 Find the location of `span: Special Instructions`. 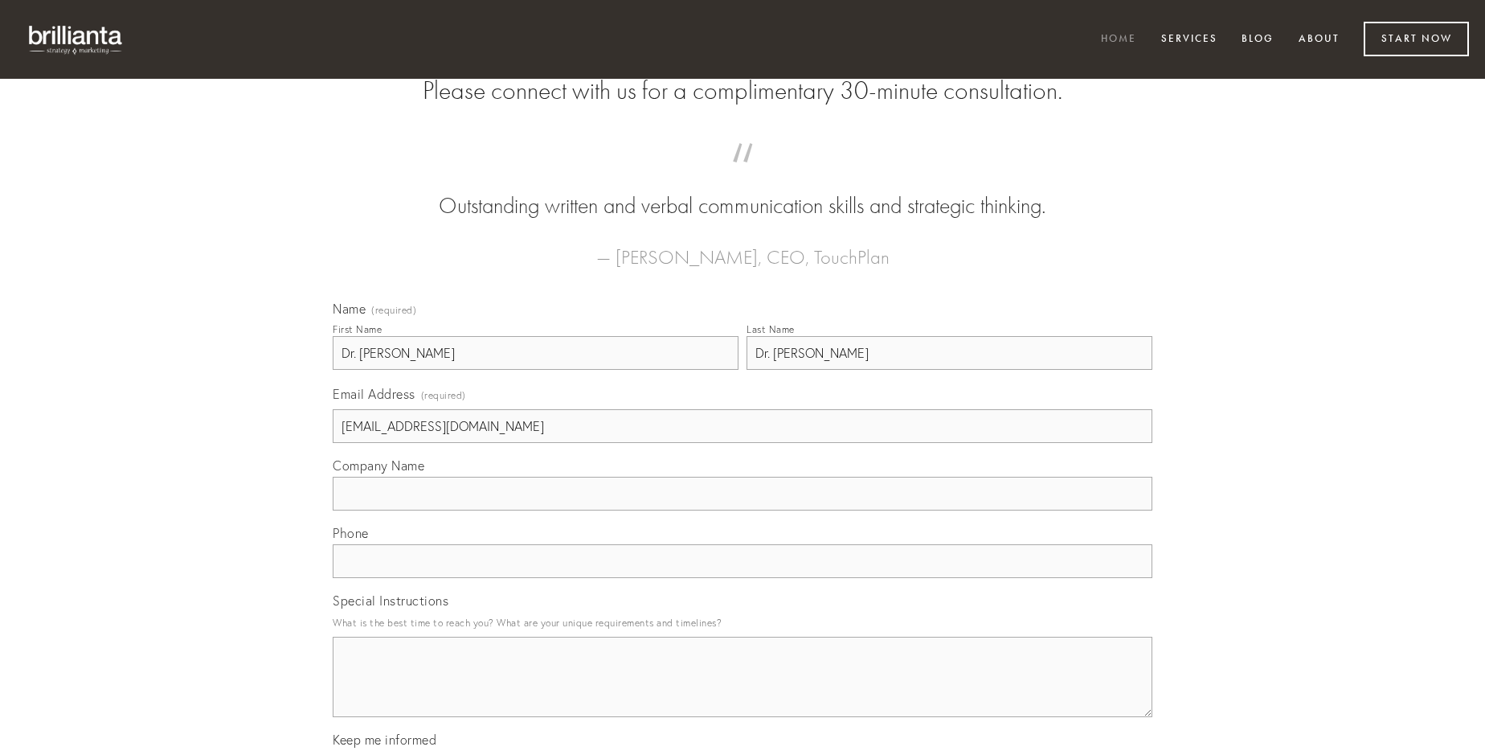

span: Special Instructions is located at coordinates (391, 600).